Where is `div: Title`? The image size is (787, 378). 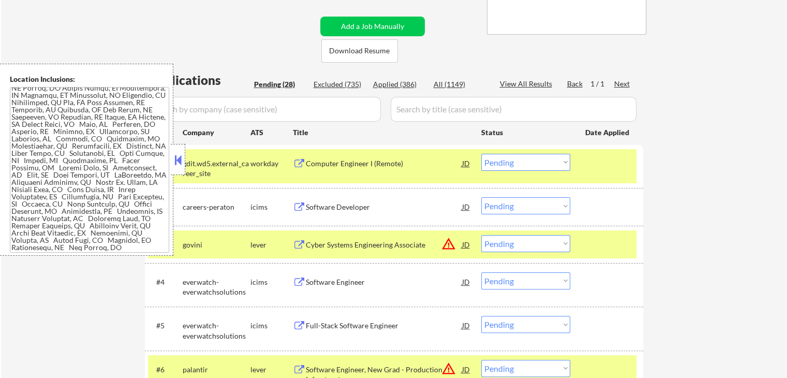
div: Title is located at coordinates (382, 133).